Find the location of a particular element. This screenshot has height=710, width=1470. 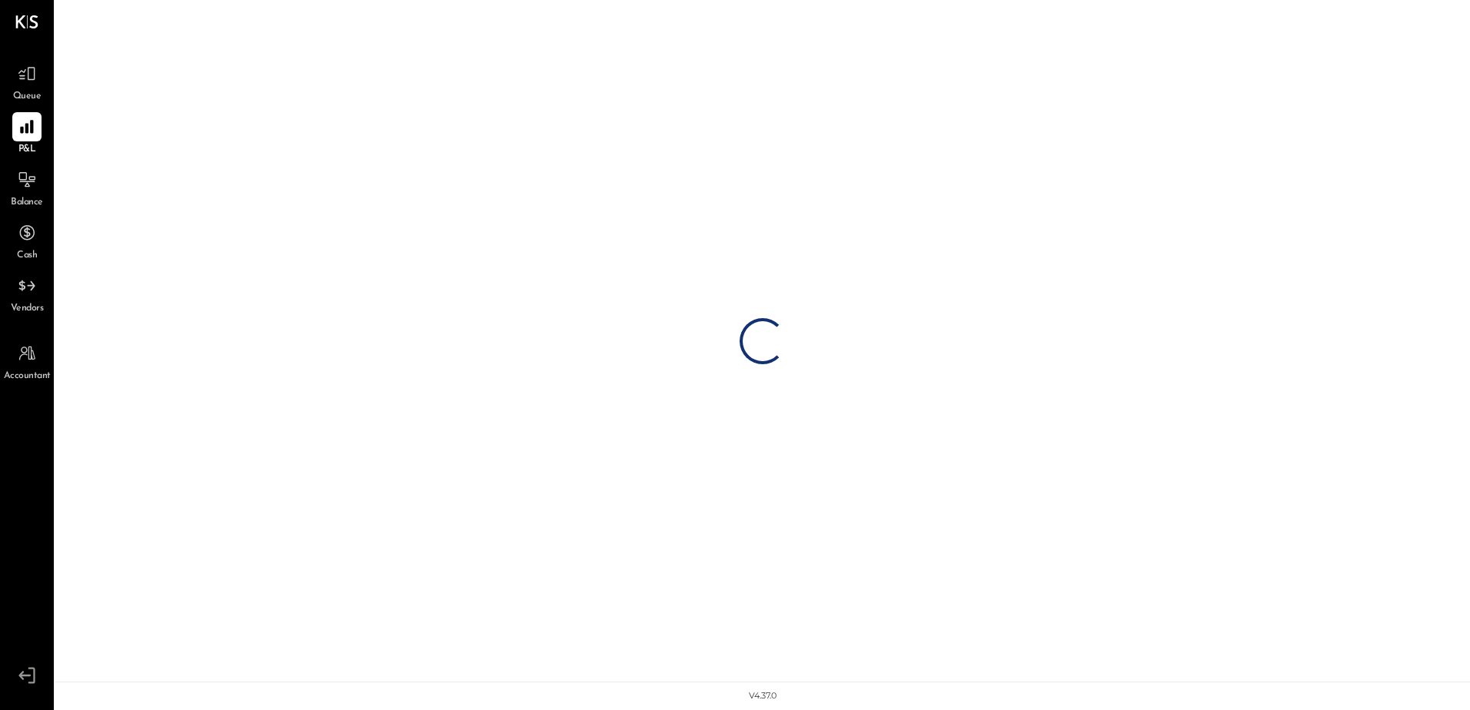

a: Accountant is located at coordinates (27, 361).